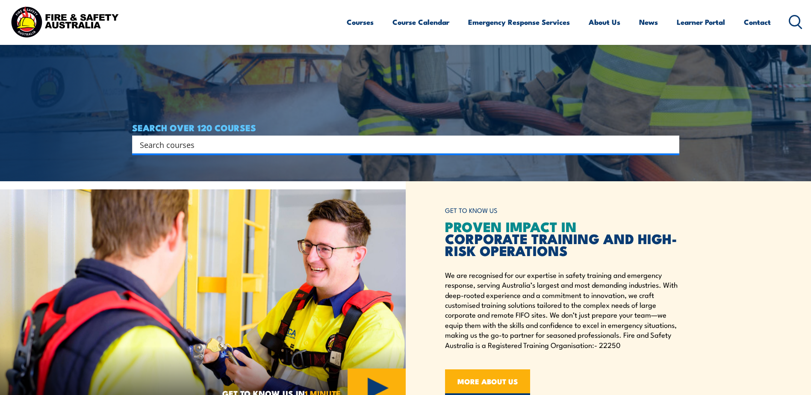 The height and width of the screenshot is (395, 811). Describe the element at coordinates (700, 22) in the screenshot. I see `a: Learner Portal` at that location.